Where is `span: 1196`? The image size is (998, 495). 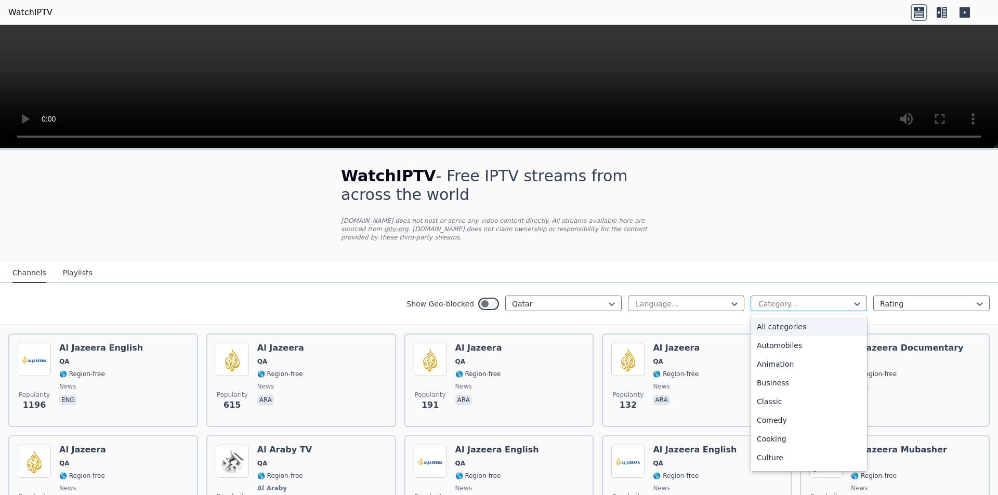
span: 1196 is located at coordinates (34, 405).